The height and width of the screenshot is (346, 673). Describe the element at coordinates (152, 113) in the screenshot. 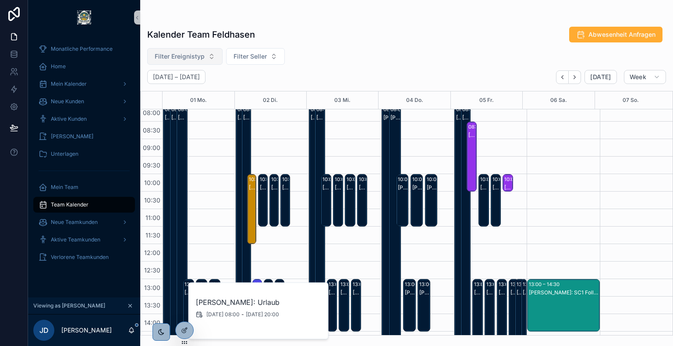

I see `span: 08:00` at that location.